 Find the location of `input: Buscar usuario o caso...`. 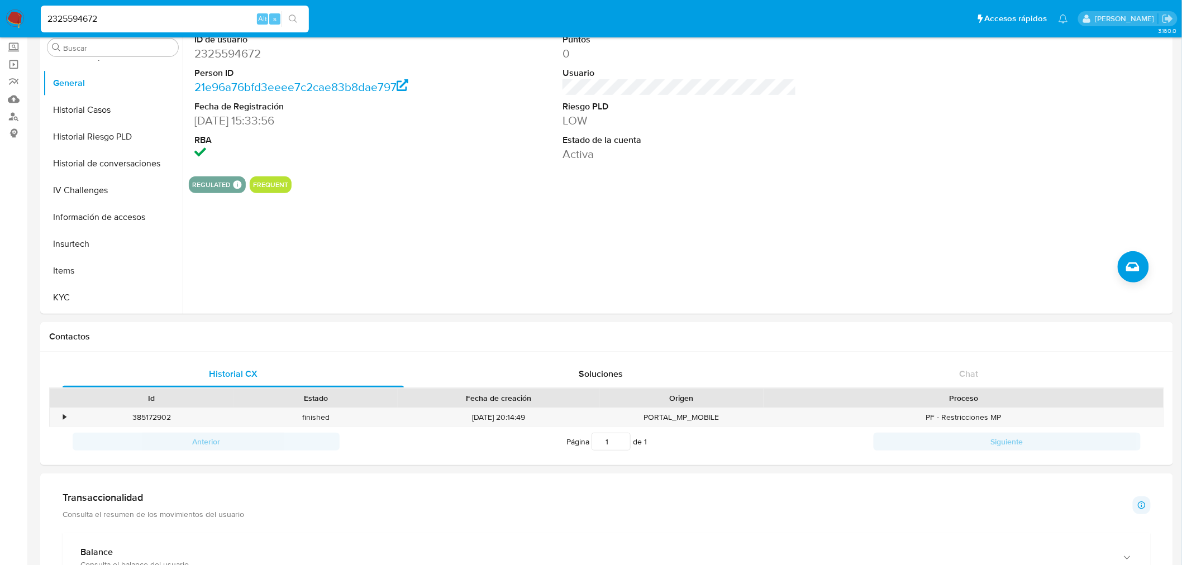

input: Buscar usuario o caso... is located at coordinates (175, 19).